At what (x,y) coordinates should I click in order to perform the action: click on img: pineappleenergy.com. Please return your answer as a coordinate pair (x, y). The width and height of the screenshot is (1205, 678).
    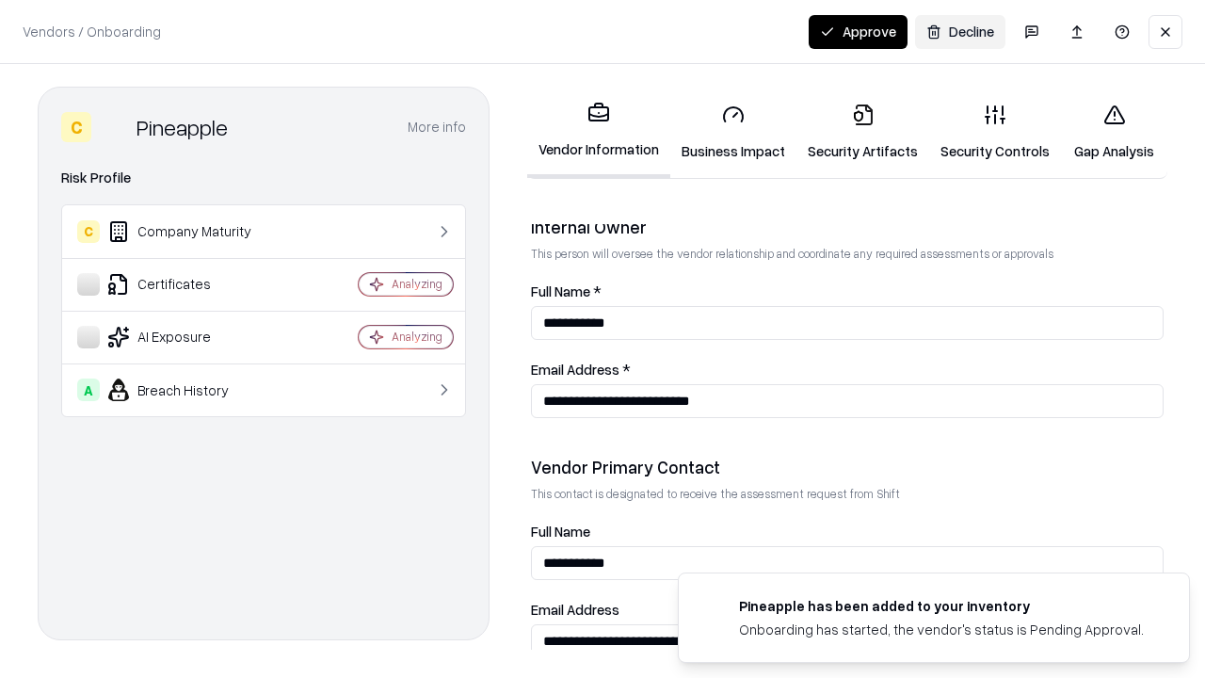
    Looking at the image, I should click on (713, 607).